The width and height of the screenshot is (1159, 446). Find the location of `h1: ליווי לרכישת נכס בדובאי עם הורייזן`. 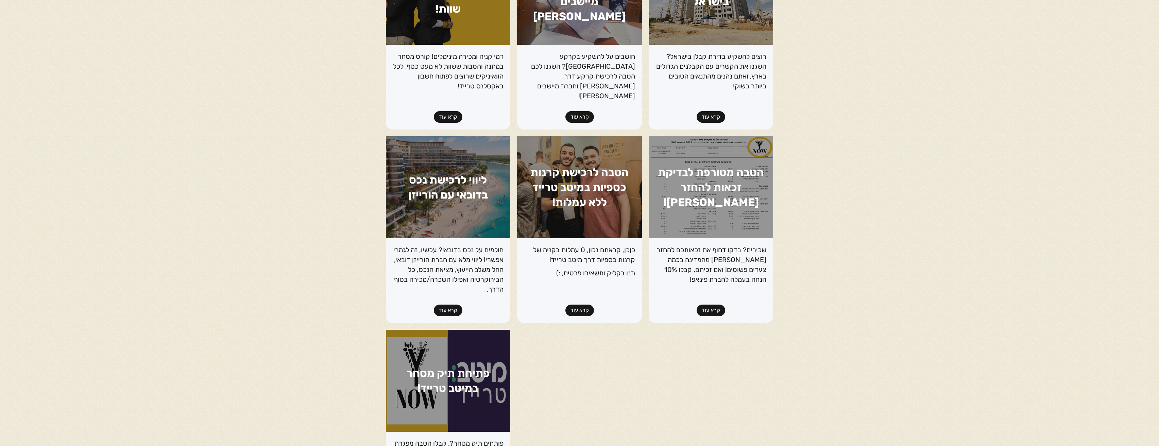

h1: ליווי לרכישת נכס בדובאי עם הורייזן is located at coordinates (448, 187).